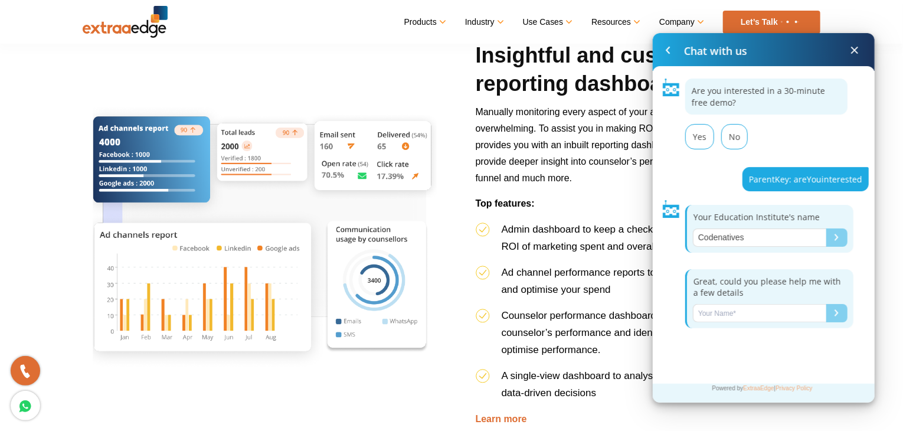 The width and height of the screenshot is (903, 431). Describe the element at coordinates (766, 96) in the screenshot. I see `p: Are you interested in a 30-minute free demo?` at that location.